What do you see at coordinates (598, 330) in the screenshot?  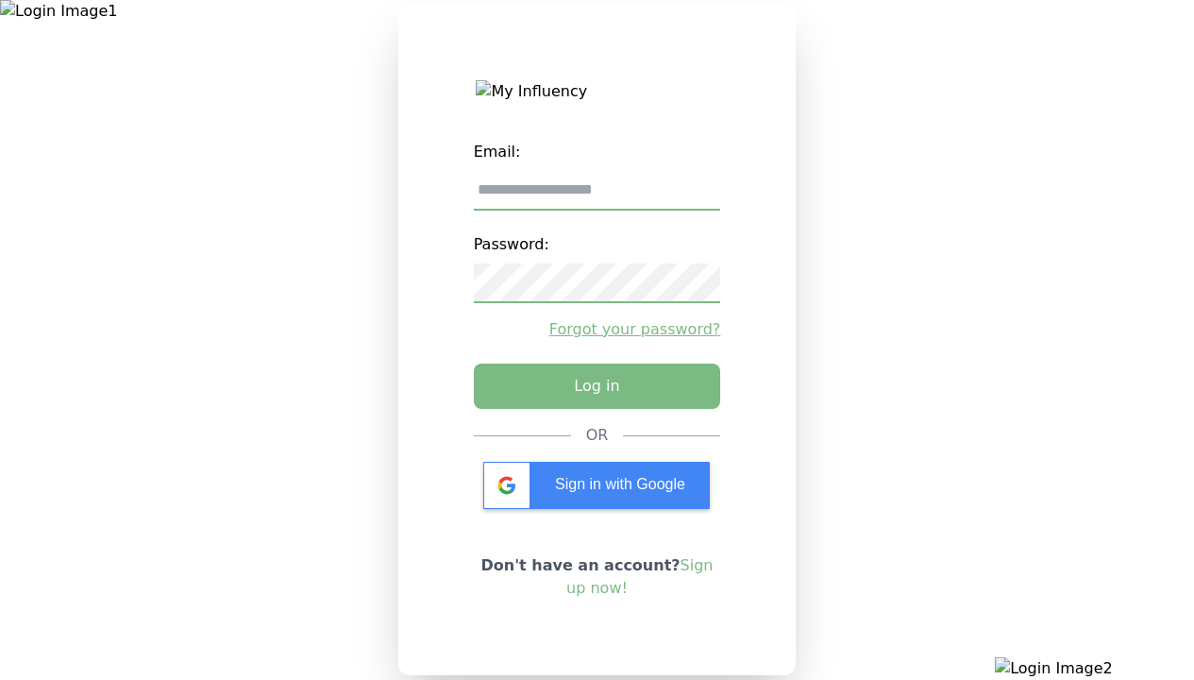 I see `a: Forgot your password?` at bounding box center [598, 330].